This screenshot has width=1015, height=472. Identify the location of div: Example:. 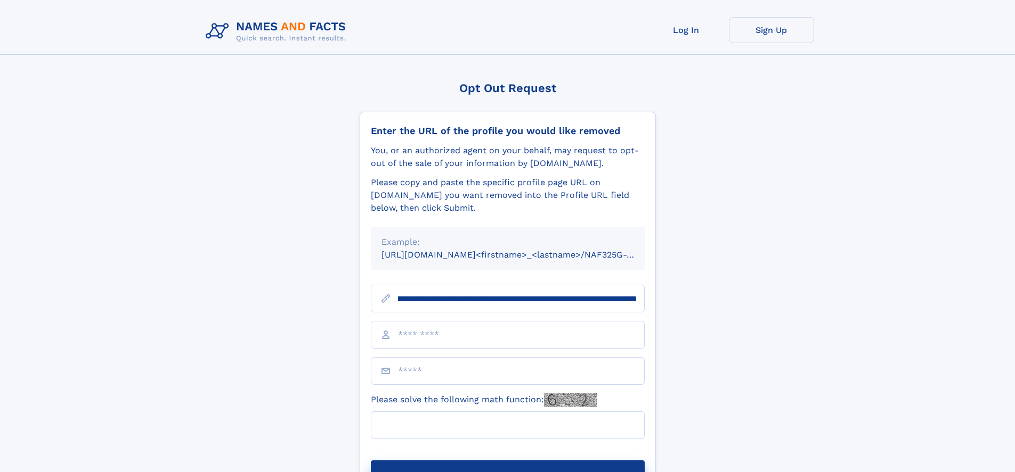
(508, 242).